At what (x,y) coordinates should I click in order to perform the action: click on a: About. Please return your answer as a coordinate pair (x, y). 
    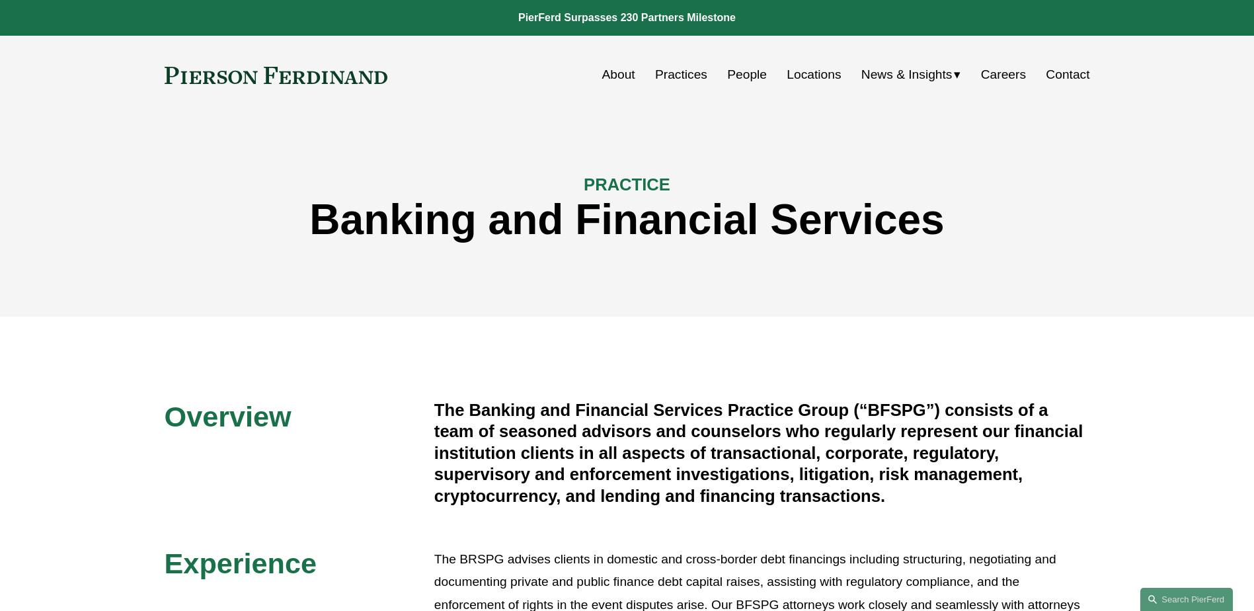
    Looking at the image, I should click on (619, 75).